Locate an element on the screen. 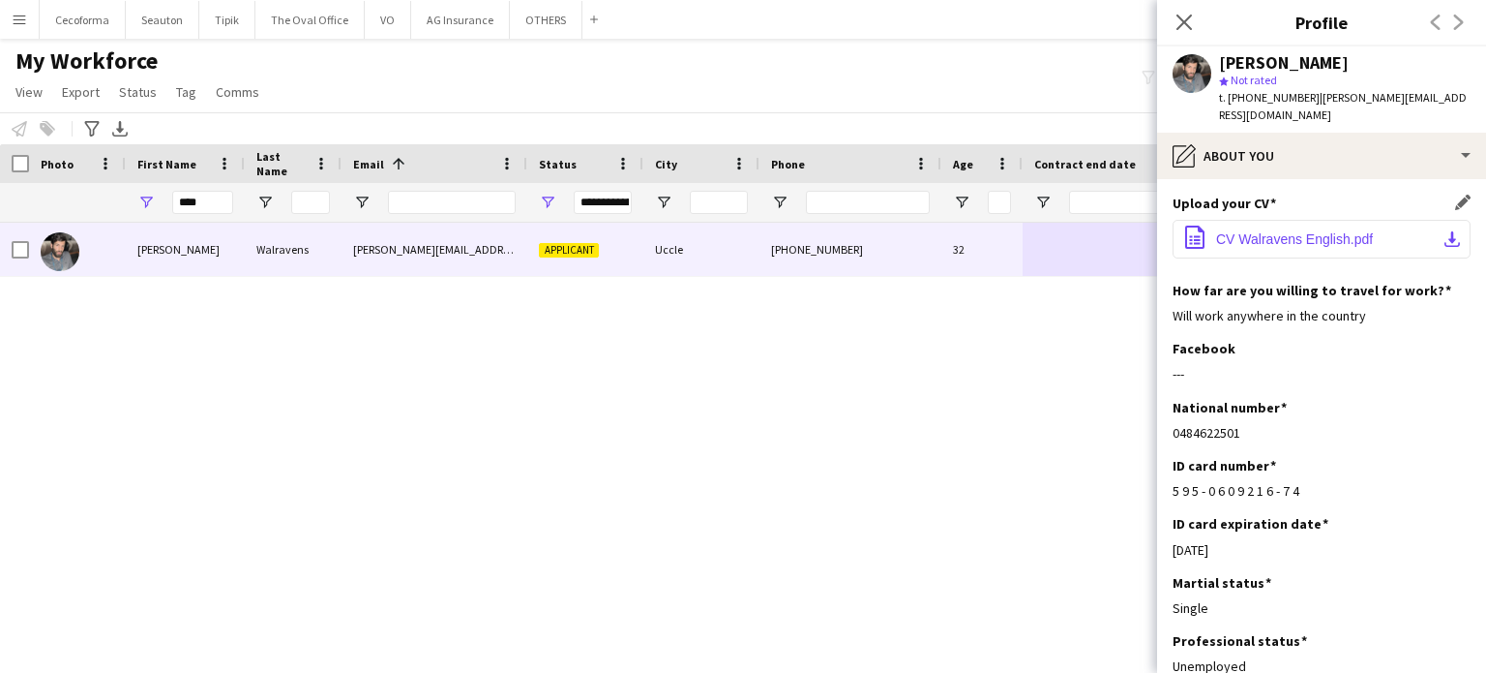 This screenshot has width=1486, height=673. div: 32 is located at coordinates (982, 249).